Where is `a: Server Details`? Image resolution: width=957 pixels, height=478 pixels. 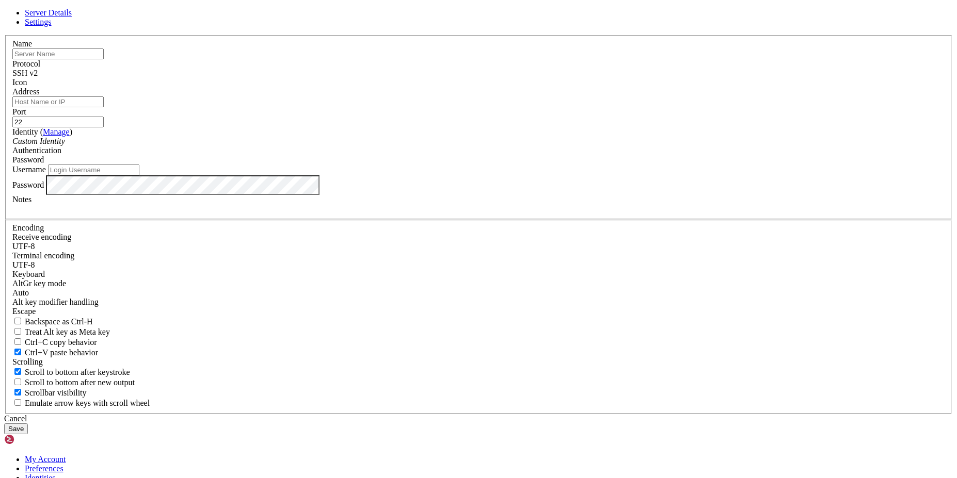
a: Server Details is located at coordinates (48, 12).